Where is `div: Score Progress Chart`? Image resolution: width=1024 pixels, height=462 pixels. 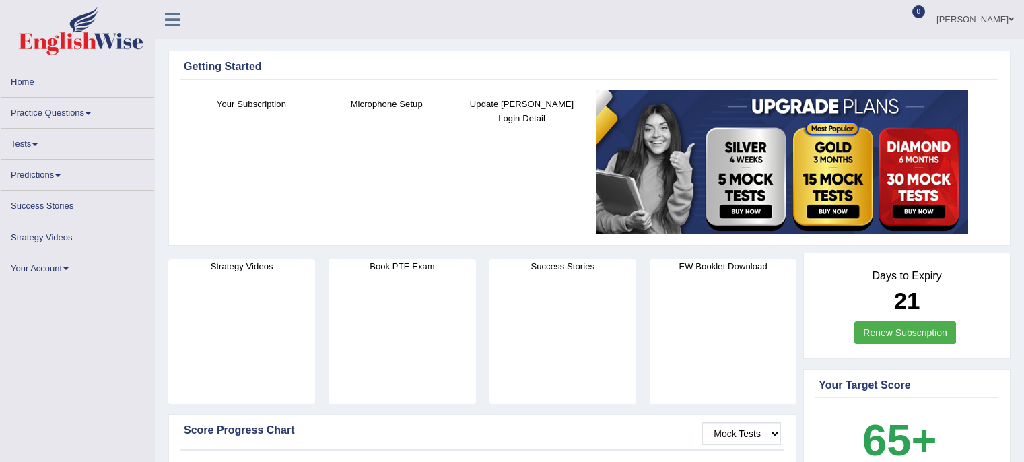
div: Score Progress Chart is located at coordinates (482, 430).